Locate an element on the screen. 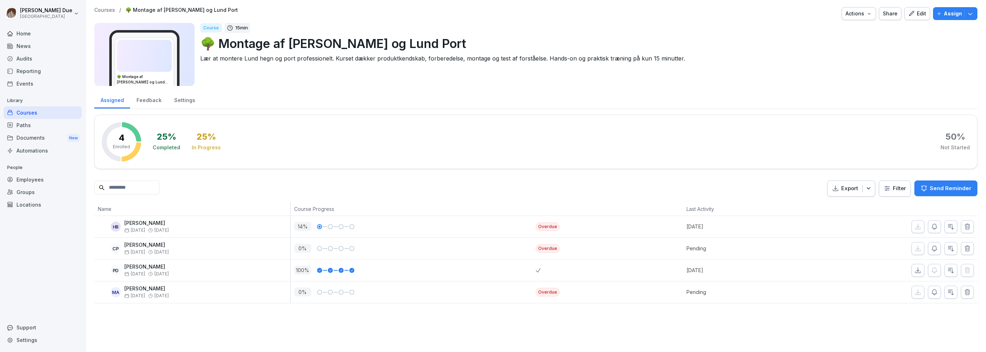 This screenshot has height=352, width=986. a: Edit is located at coordinates (918, 14).